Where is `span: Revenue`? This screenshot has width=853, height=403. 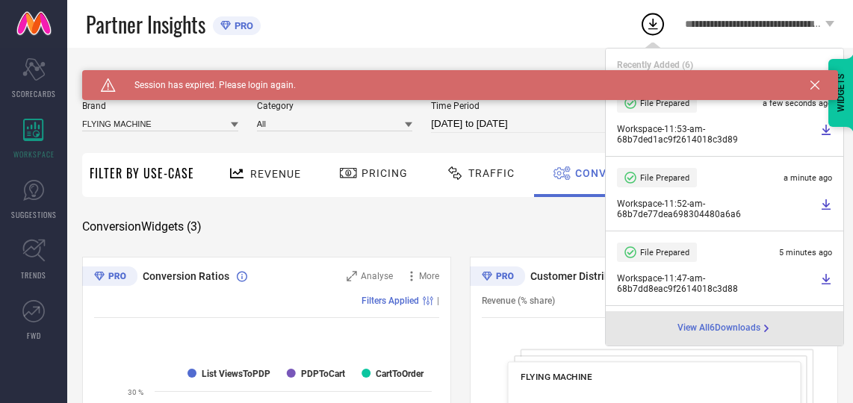
span: Revenue is located at coordinates (275, 174).